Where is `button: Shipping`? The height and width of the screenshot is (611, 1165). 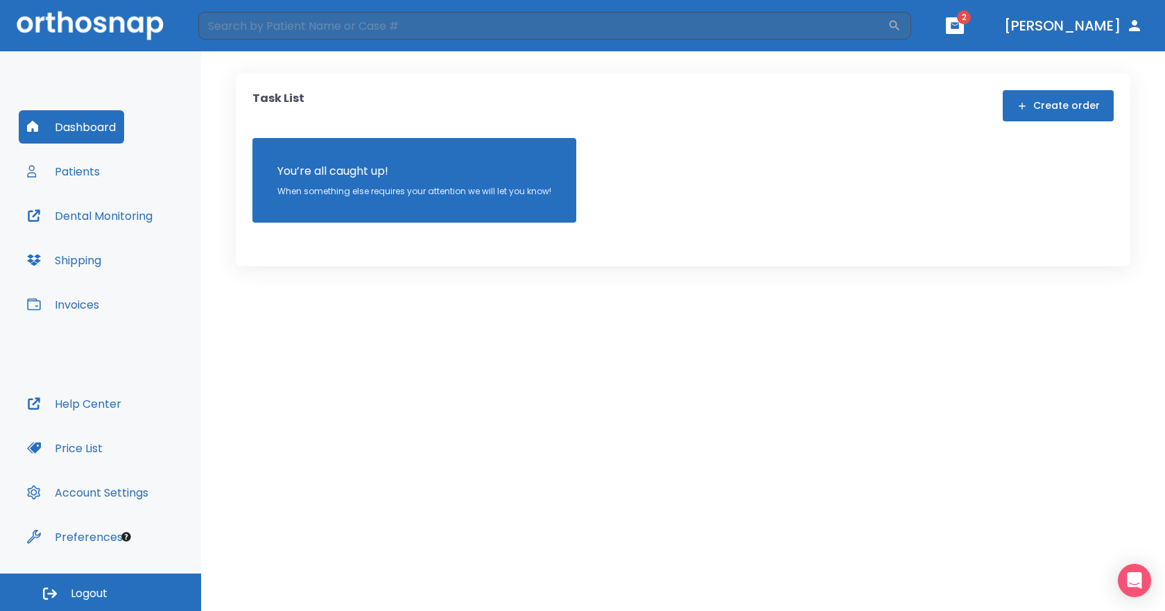 button: Shipping is located at coordinates (64, 260).